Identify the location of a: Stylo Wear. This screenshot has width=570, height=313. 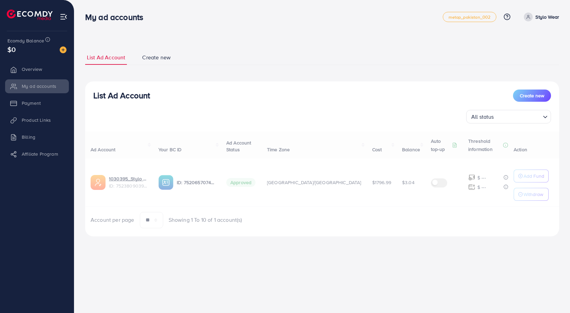
(540, 17).